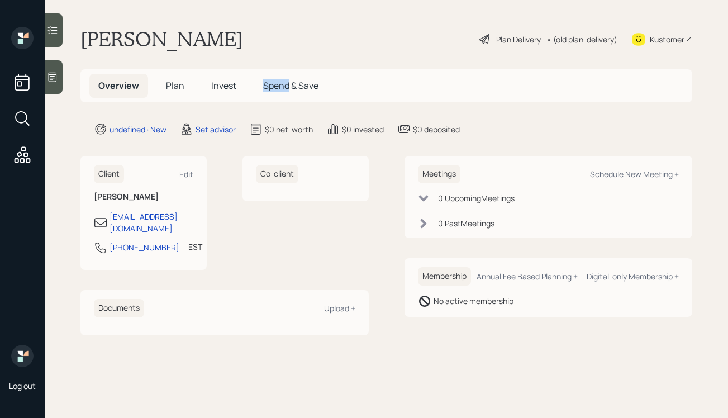 This screenshot has height=418, width=728. I want to click on div: Edit, so click(186, 174).